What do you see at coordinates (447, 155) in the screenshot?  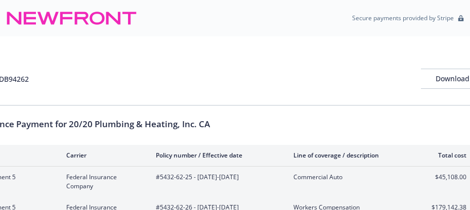 I see `div: Total cost` at bounding box center [447, 155].